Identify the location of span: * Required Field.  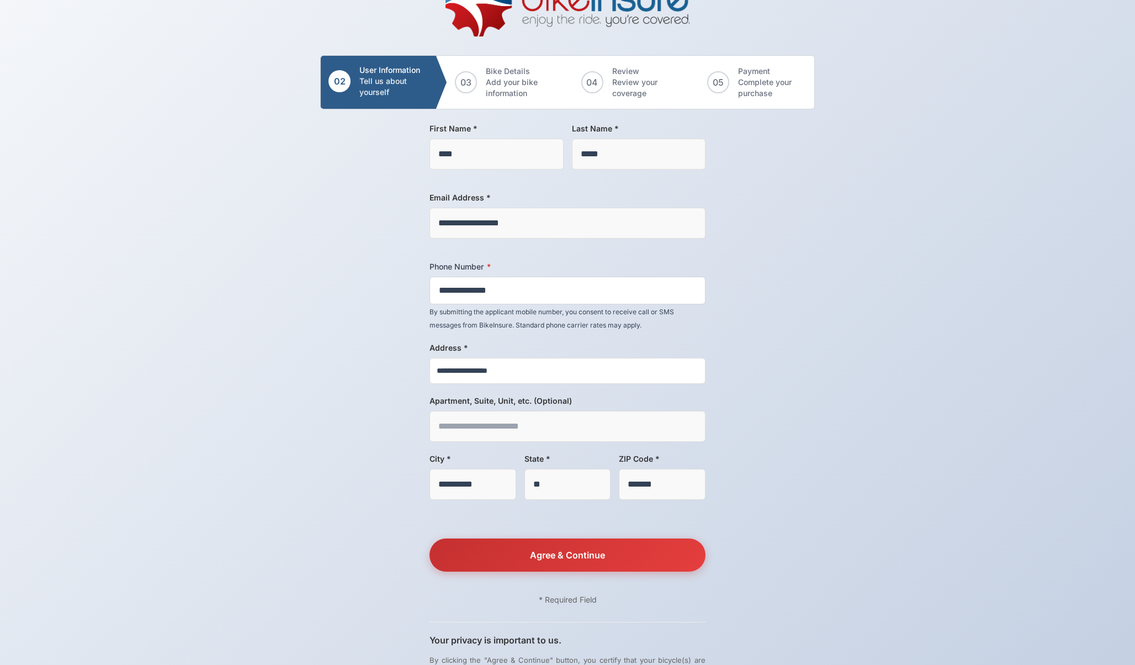
(568, 599).